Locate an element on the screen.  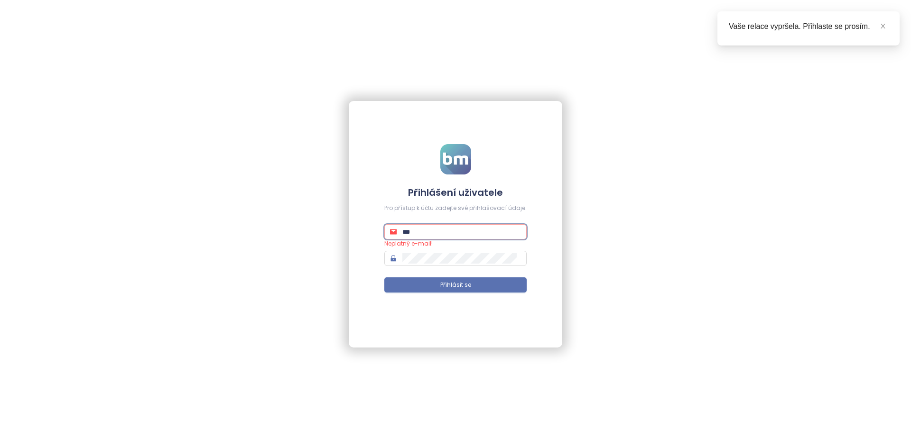
h4: Přihlášení uživatele is located at coordinates (456, 193).